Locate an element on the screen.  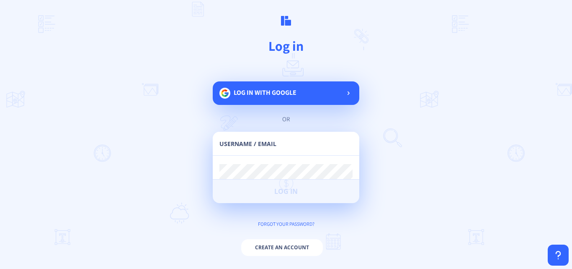
span: Log in is located at coordinates (286, 191).